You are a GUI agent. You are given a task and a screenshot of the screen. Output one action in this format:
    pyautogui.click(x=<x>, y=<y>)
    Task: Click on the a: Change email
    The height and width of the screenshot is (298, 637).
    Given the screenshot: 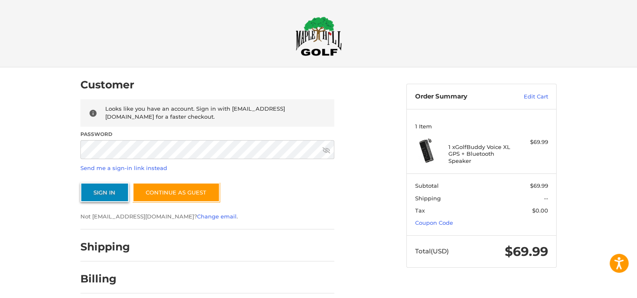 What is the action you would take?
    pyautogui.click(x=217, y=216)
    